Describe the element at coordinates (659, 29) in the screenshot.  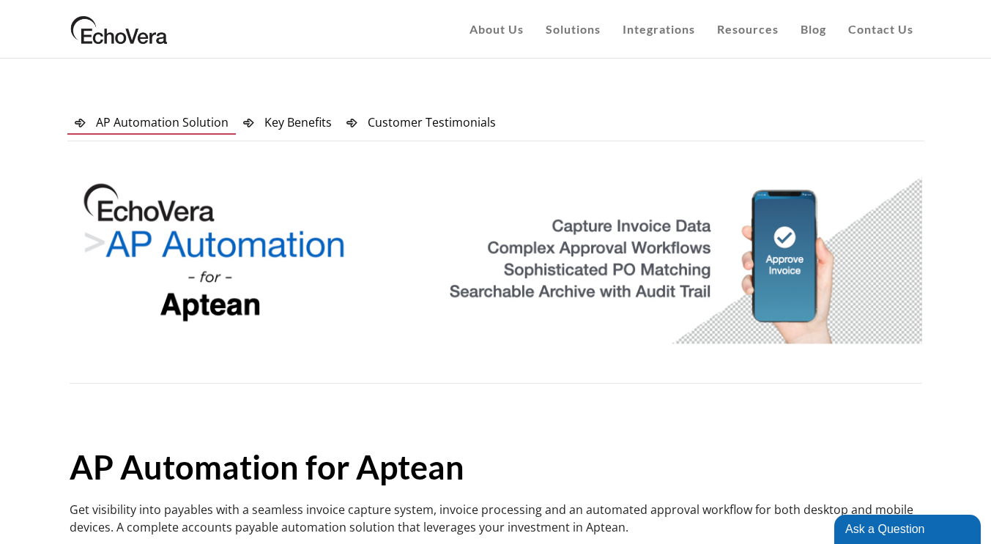
I see `span: Integrations` at that location.